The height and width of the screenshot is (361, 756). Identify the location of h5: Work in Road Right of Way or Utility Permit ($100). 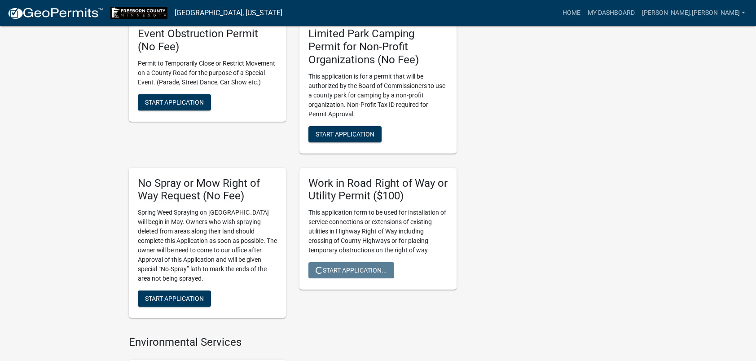
(378, 190).